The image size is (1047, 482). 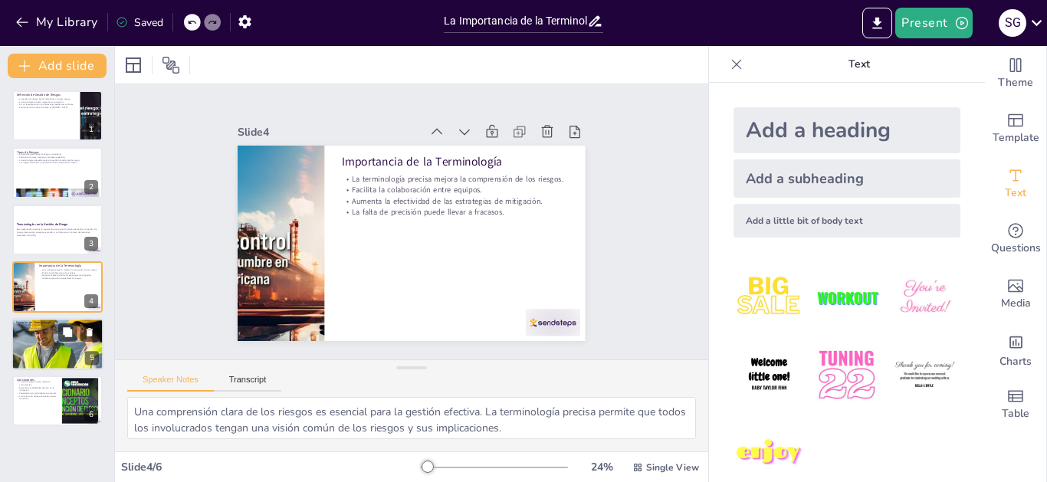 I want to click on span: Text, so click(x=1016, y=193).